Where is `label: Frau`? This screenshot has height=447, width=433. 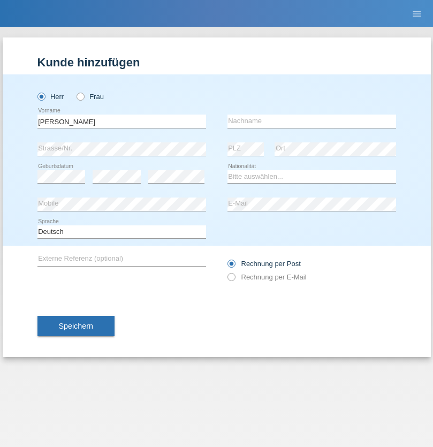
label: Frau is located at coordinates (90, 96).